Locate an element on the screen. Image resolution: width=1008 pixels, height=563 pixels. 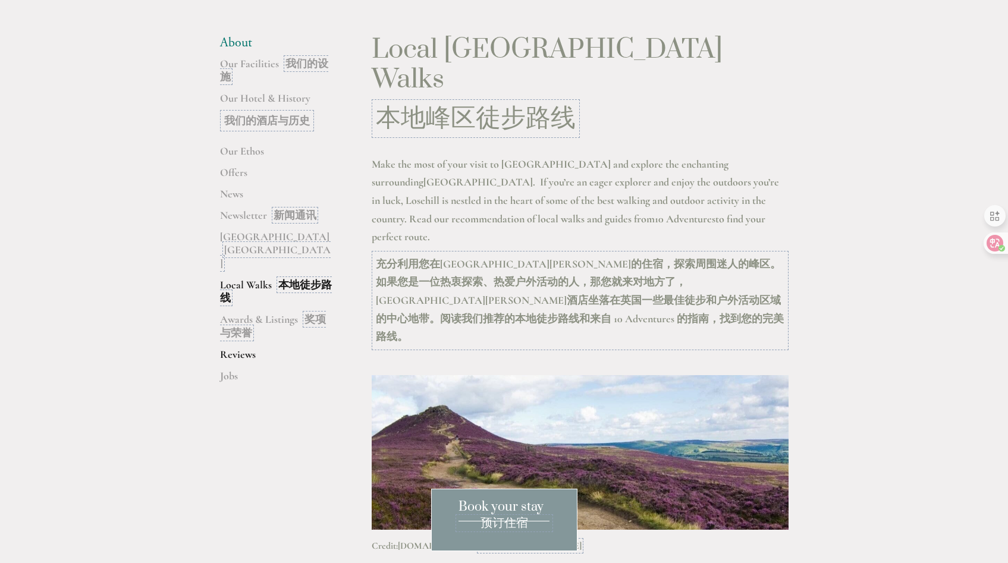
a: 10 Adventures is located at coordinates (685, 219).